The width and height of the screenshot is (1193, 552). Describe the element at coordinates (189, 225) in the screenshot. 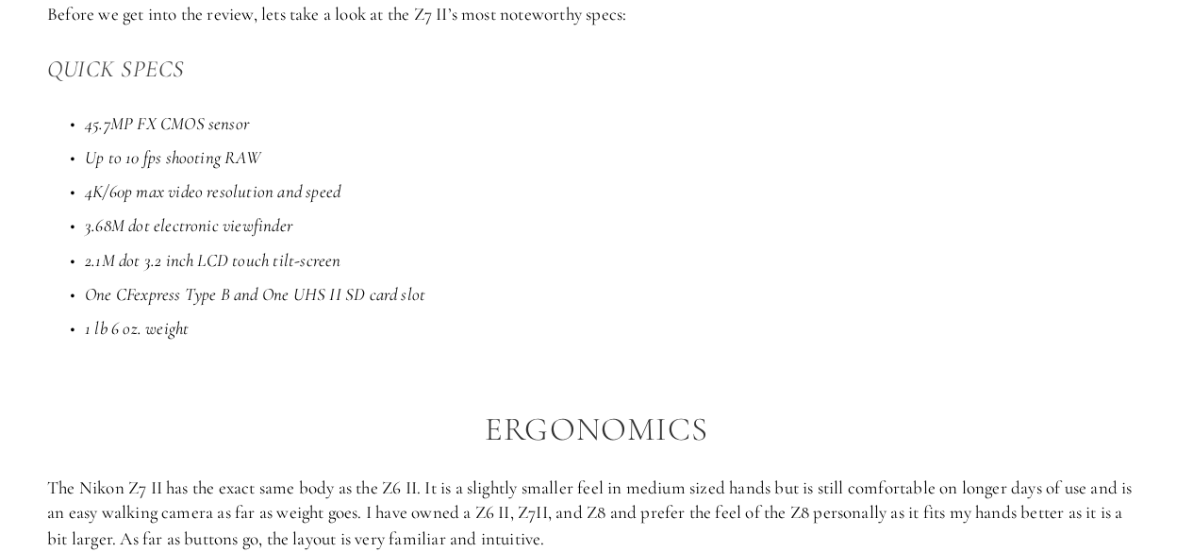

I see `em: 3.68M dot electronic viewfinder` at that location.